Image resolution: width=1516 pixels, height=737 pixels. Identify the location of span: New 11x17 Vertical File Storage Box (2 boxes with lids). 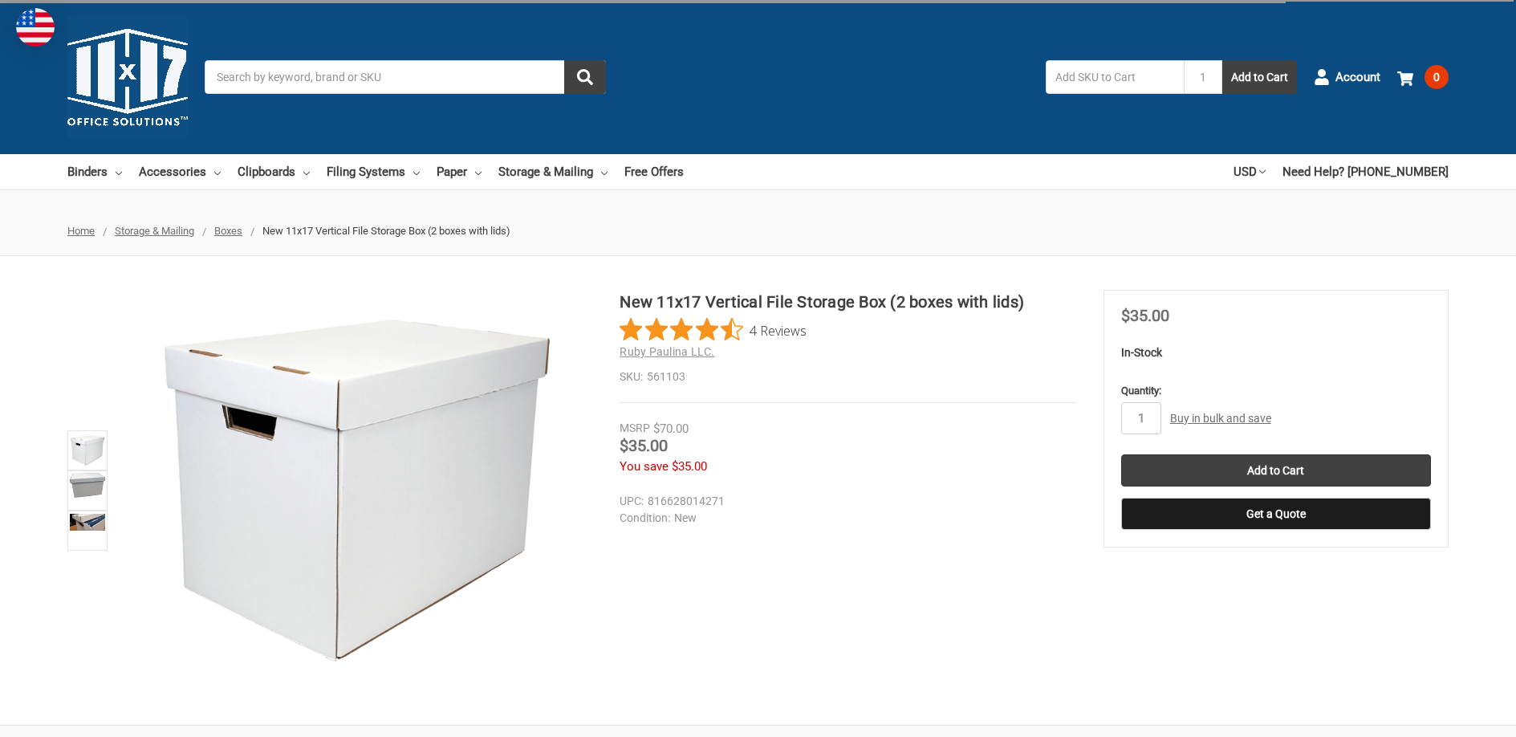
(386, 230).